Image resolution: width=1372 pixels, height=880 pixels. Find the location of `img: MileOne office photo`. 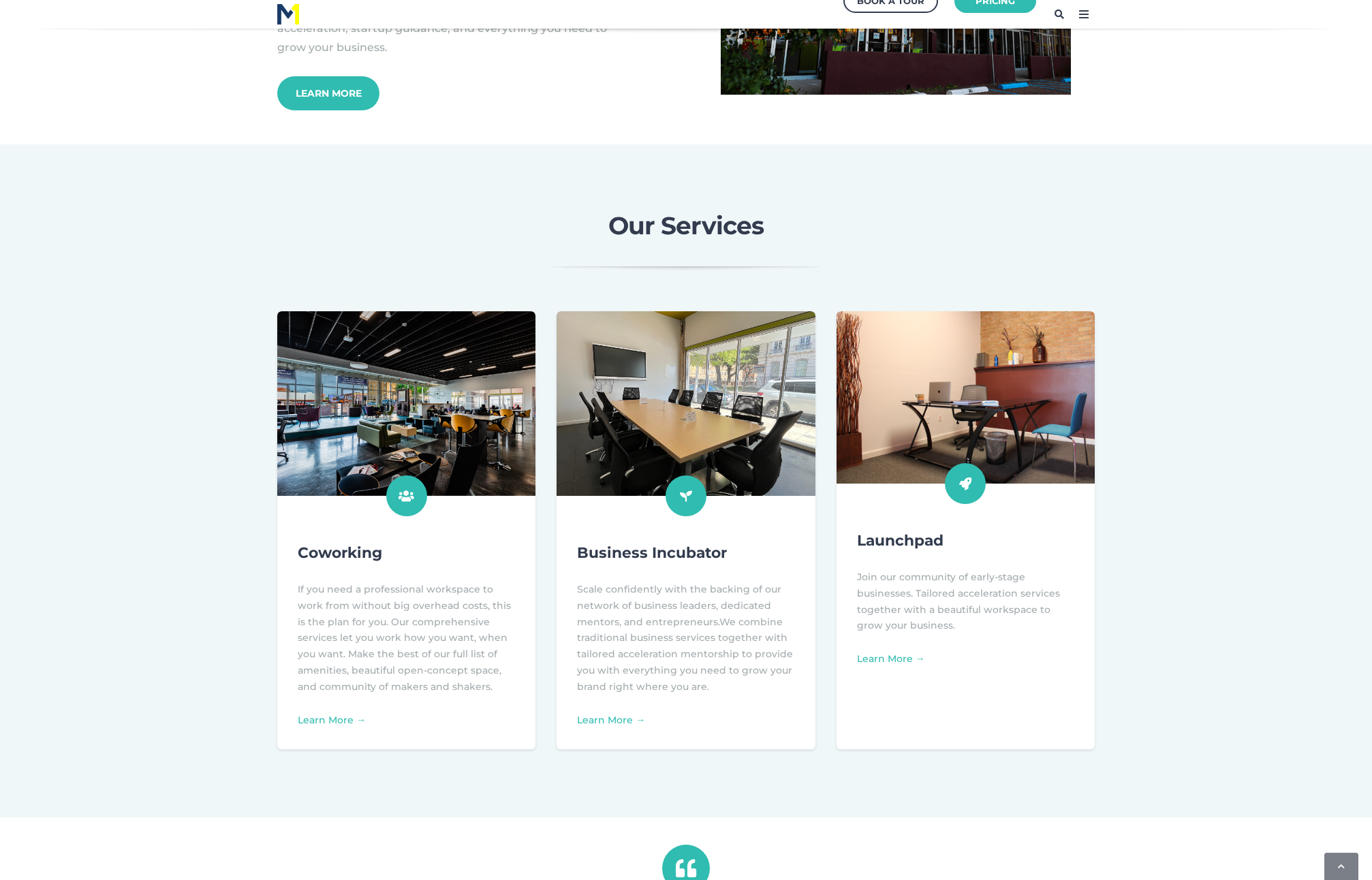

img: MileOne office photo is located at coordinates (966, 397).